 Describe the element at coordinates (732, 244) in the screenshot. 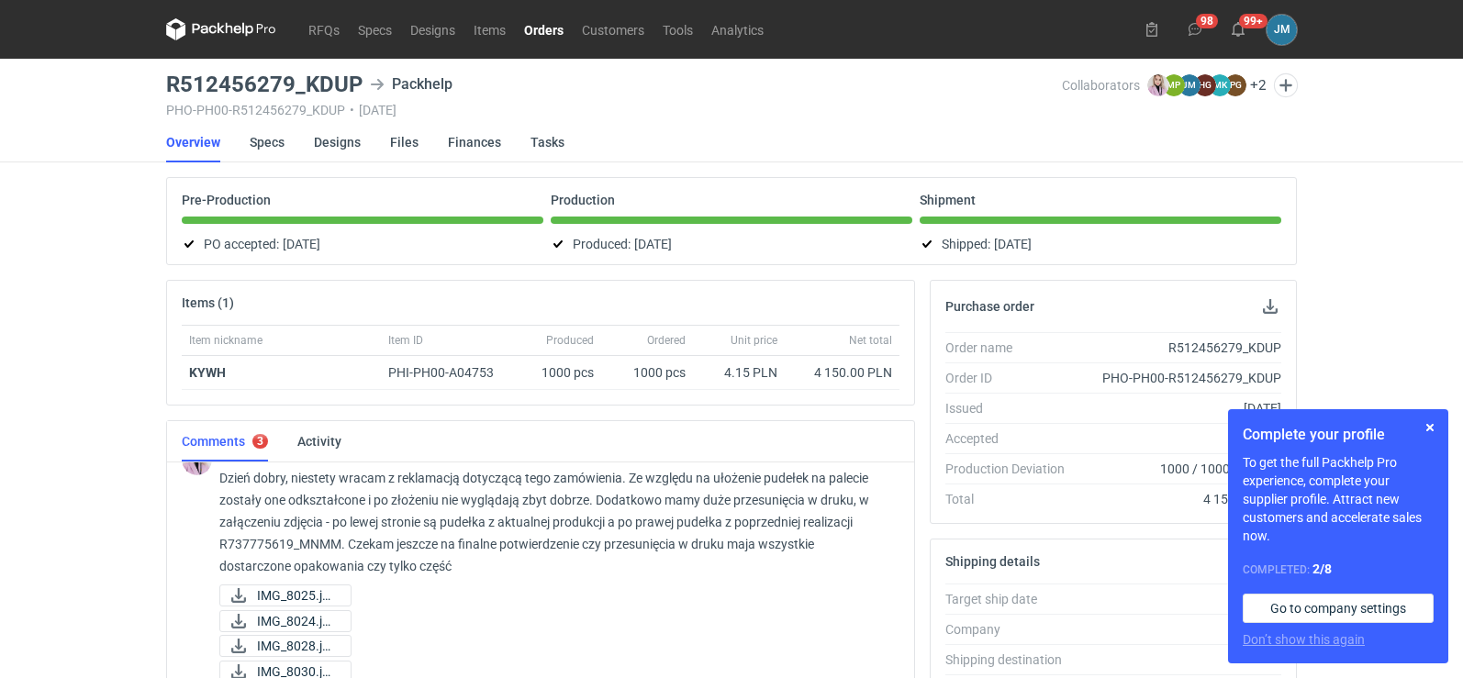

I see `div: Produced:` at that location.